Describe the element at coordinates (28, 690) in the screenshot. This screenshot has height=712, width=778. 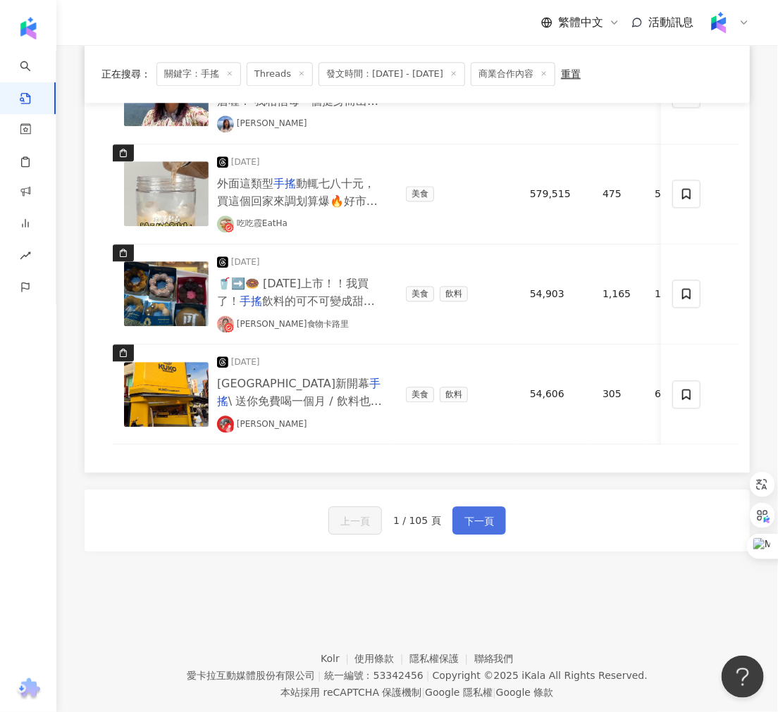
I see `img: chrome extension` at that location.